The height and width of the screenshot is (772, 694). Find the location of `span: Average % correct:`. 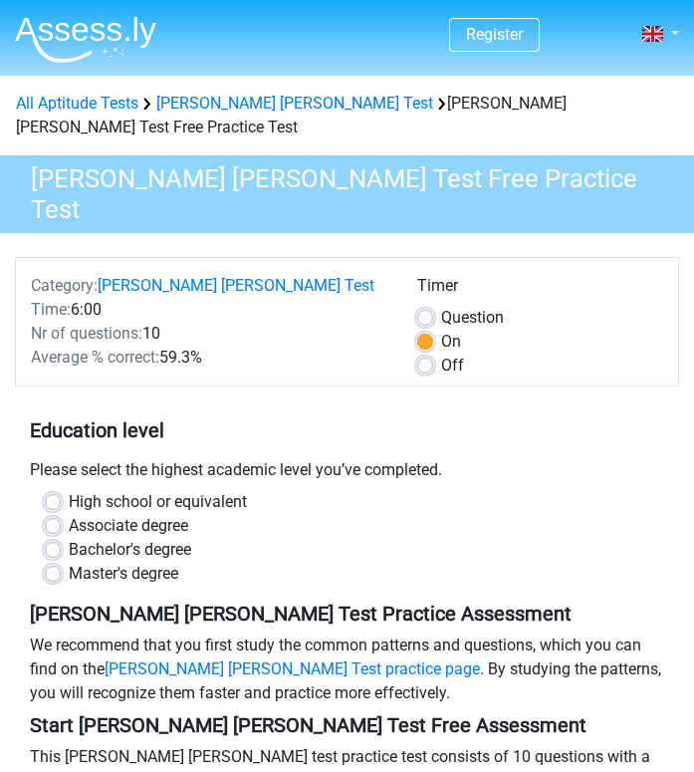

span: Average % correct: is located at coordinates (95, 357).